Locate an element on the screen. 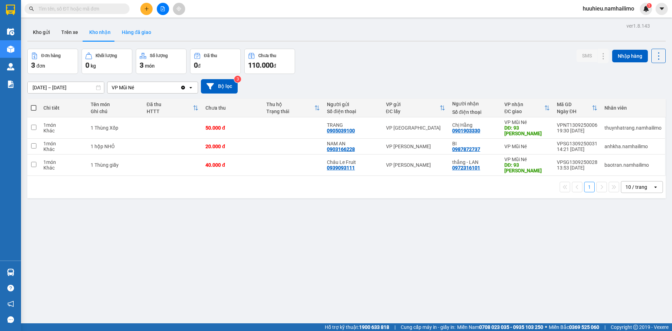  input: Select a date range. is located at coordinates (66, 87).